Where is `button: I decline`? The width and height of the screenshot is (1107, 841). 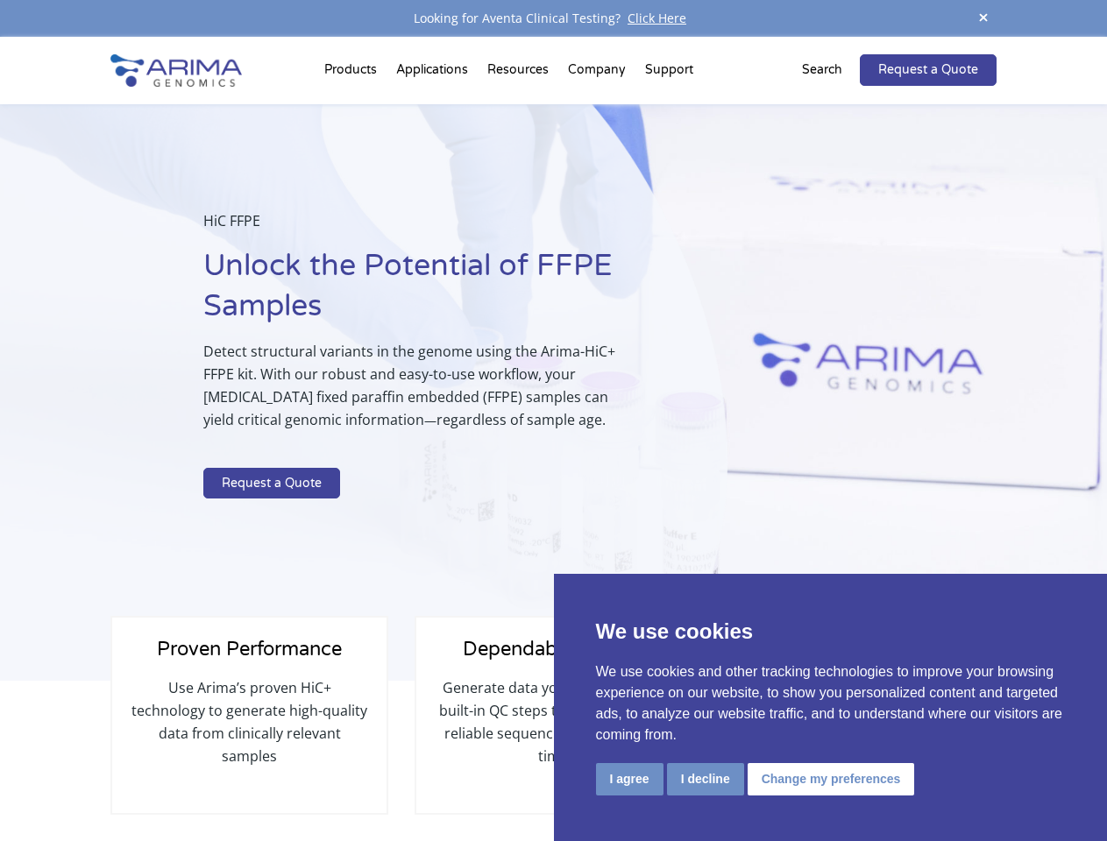 button: I decline is located at coordinates (705, 779).